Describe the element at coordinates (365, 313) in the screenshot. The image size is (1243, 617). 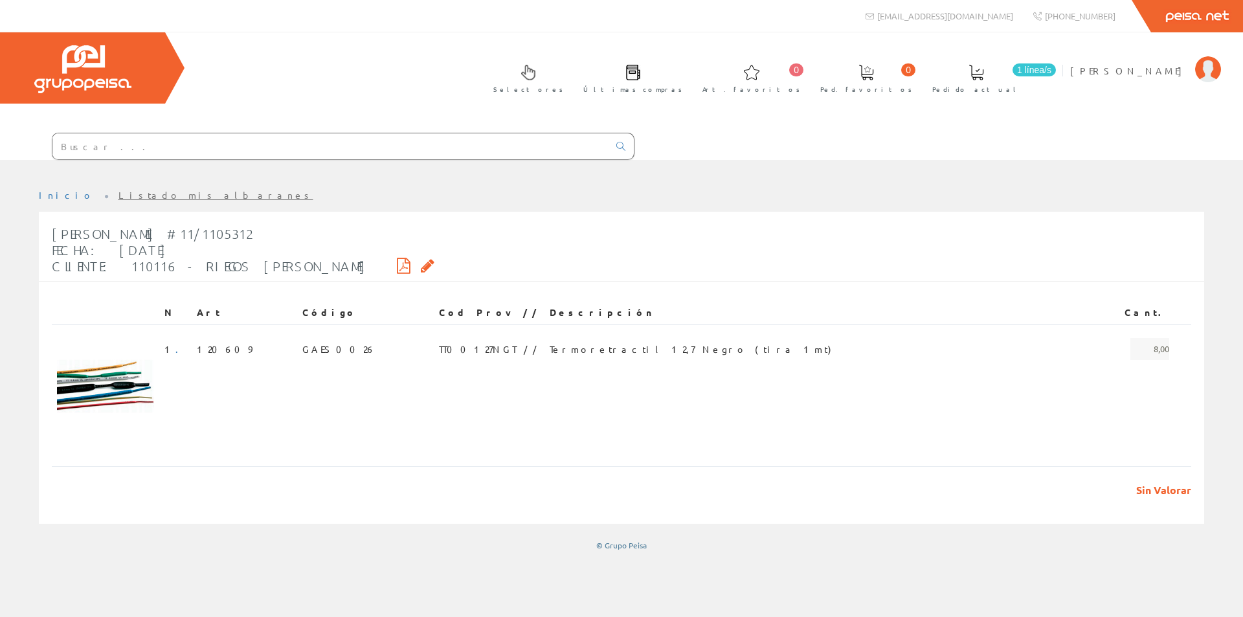
I see `th: Código` at that location.